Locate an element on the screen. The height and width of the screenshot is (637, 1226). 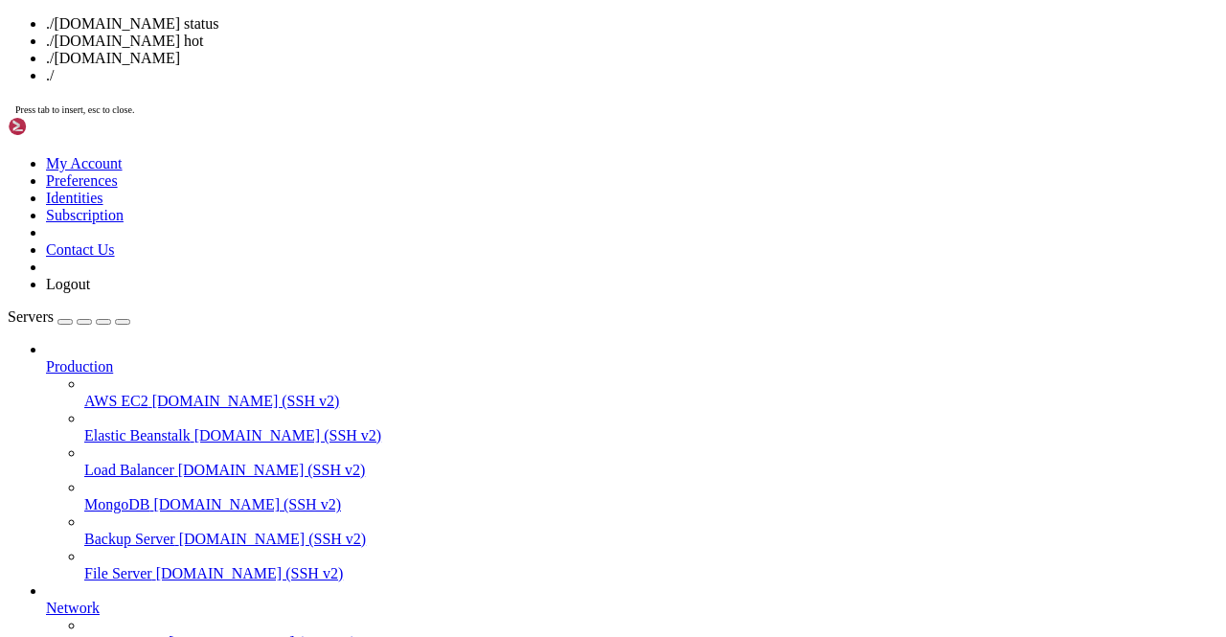
a: Contact Us is located at coordinates (80, 249).